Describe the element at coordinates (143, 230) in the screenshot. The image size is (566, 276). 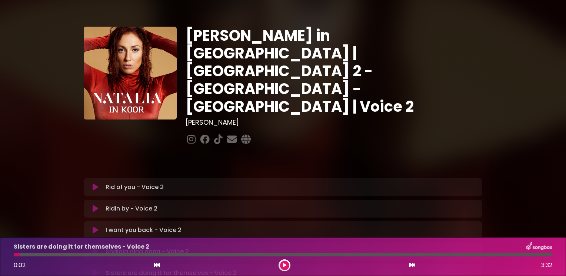
I see `p: I want you back - Voice 2` at that location.